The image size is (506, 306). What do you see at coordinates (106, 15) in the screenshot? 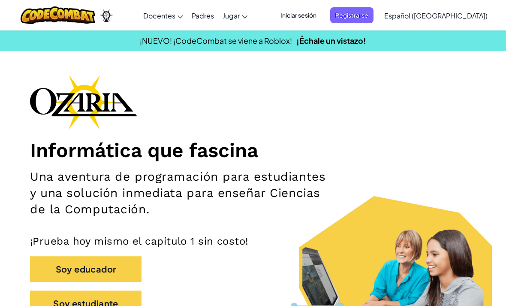
I see `img: Ozaria` at bounding box center [106, 15].